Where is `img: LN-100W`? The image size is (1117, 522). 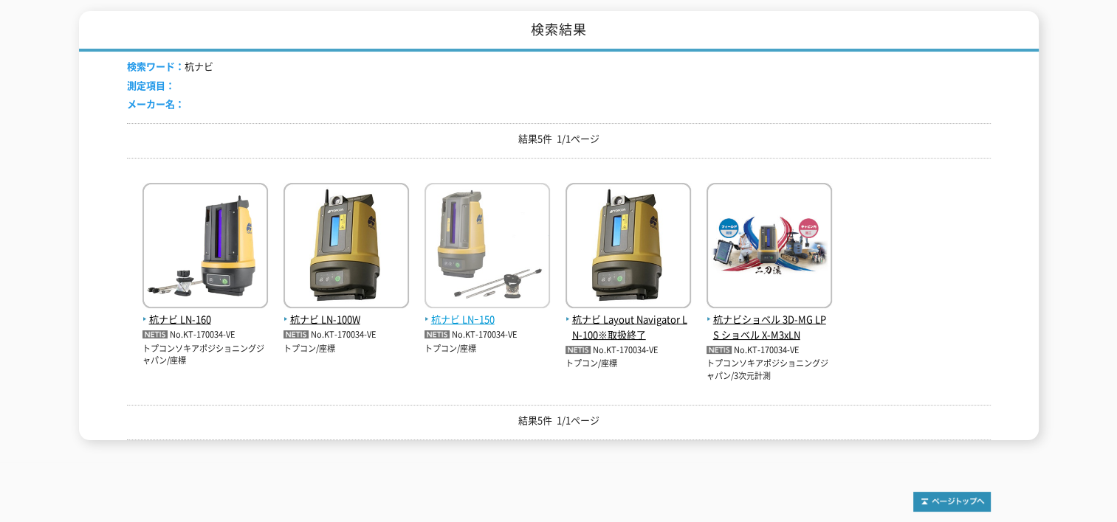 img: LN-100W is located at coordinates (346, 247).